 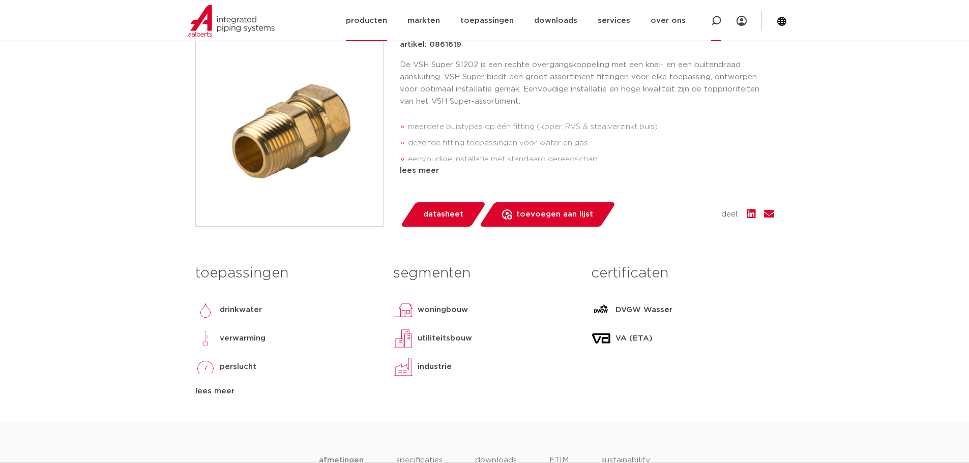 I want to click on img: utiliteitsbouw, so click(x=403, y=339).